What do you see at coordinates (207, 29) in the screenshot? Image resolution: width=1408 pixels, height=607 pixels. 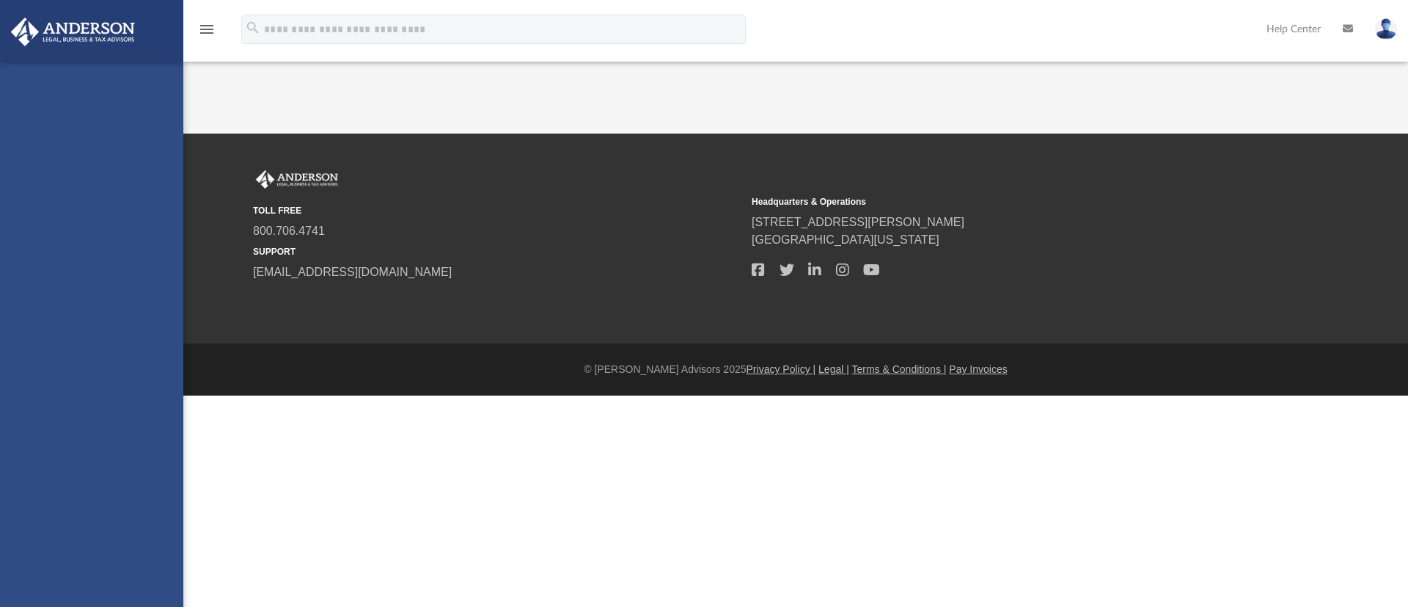 I see `i: menu` at bounding box center [207, 29].